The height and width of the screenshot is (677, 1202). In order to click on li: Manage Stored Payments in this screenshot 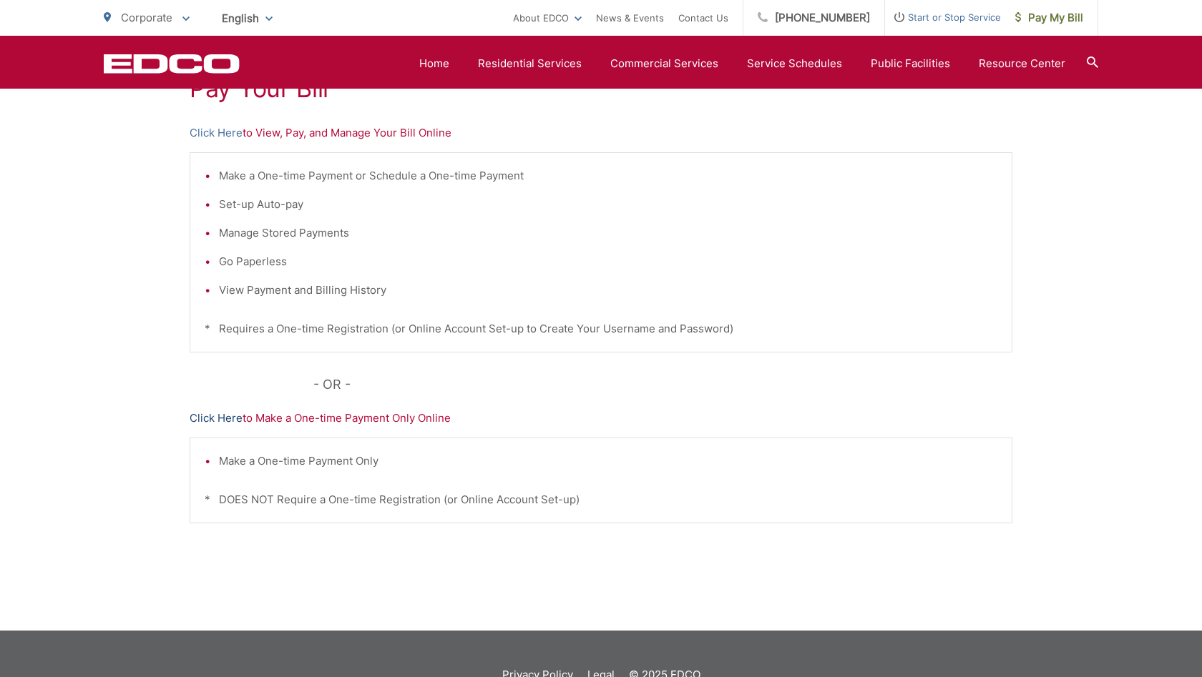, I will do `click(608, 233)`.